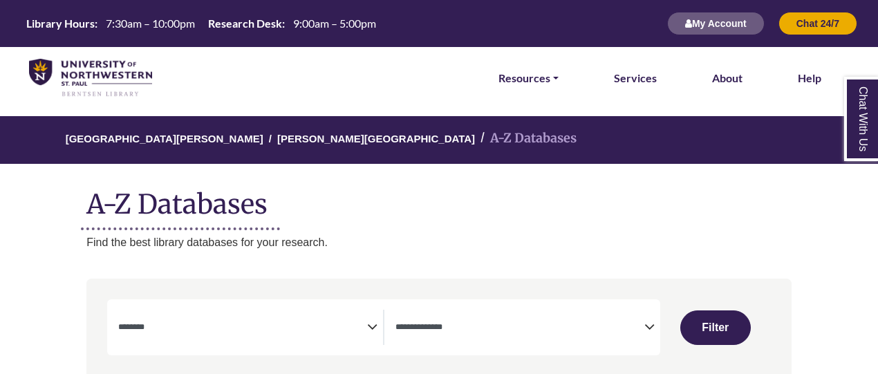 The image size is (878, 374). I want to click on a: My Account, so click(715, 23).